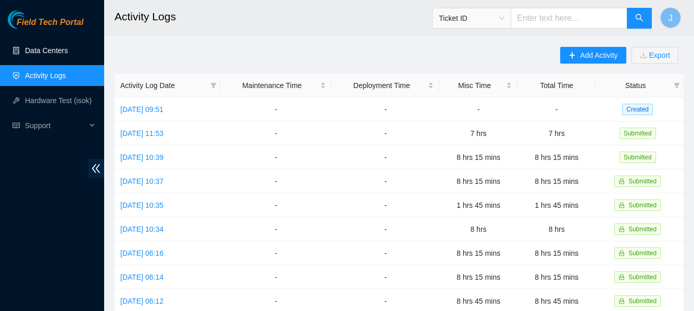  I want to click on span: Add Activity, so click(599, 55).